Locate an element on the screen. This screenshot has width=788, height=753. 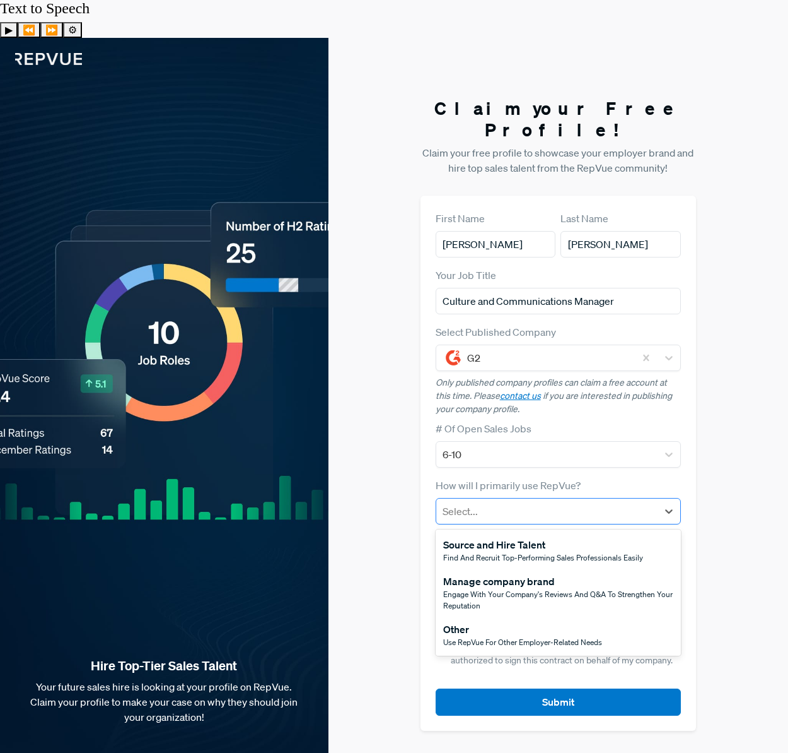
label: Last Name is located at coordinates (585, 218).